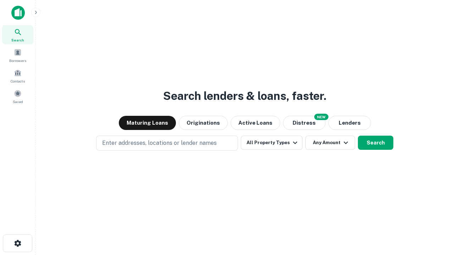  I want to click on button: Search distressed loans with lien and other non-mortgage details., so click(304, 123).